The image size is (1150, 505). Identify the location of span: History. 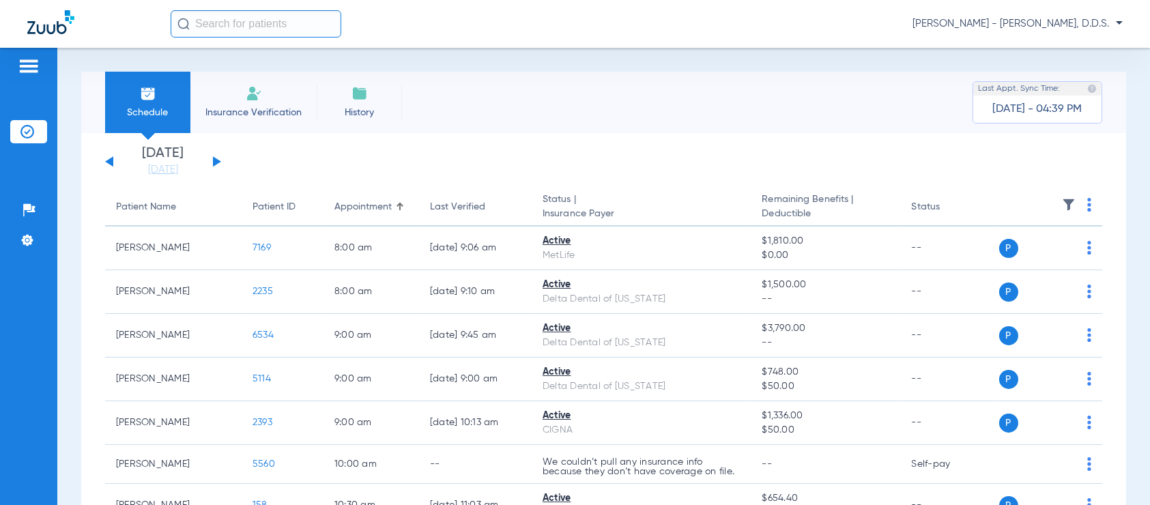
(359, 113).